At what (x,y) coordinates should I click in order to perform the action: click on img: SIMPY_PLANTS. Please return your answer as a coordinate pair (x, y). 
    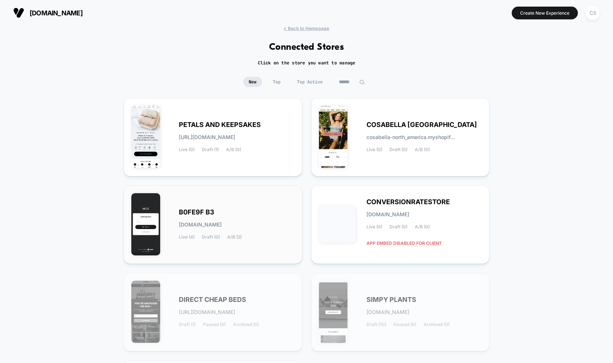
    Looking at the image, I should click on (333, 311).